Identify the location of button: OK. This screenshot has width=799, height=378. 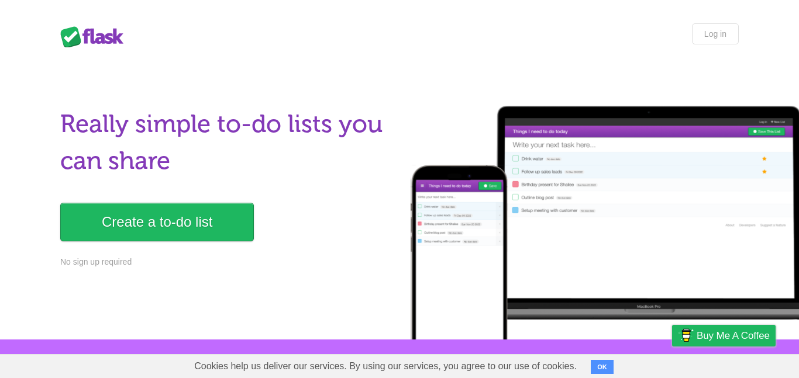
(602, 367).